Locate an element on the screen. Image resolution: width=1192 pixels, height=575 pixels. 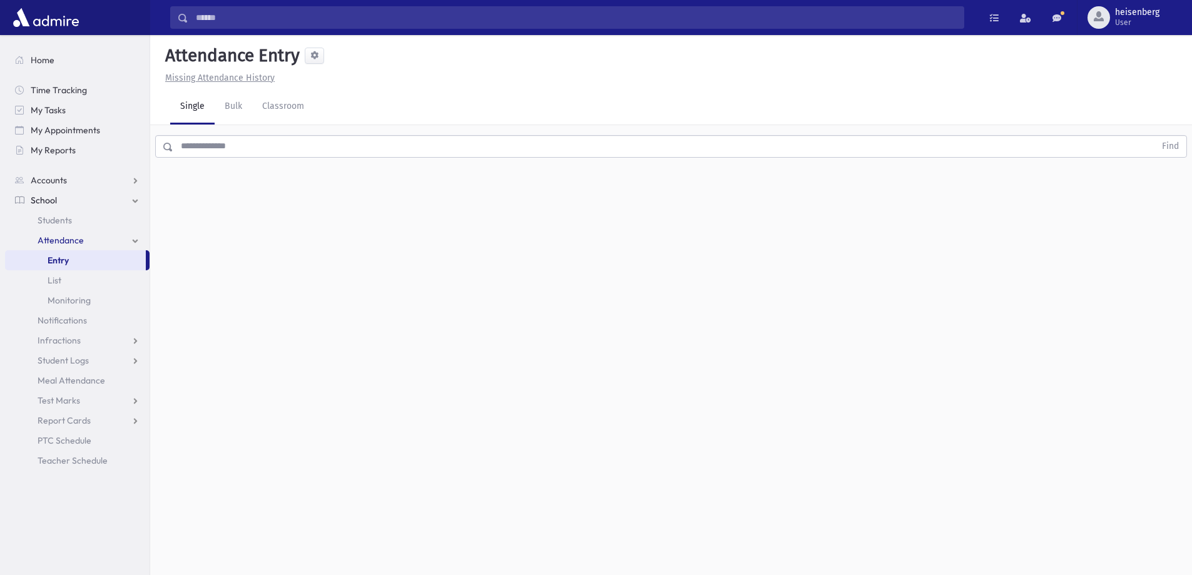
input: Search is located at coordinates (576, 18).